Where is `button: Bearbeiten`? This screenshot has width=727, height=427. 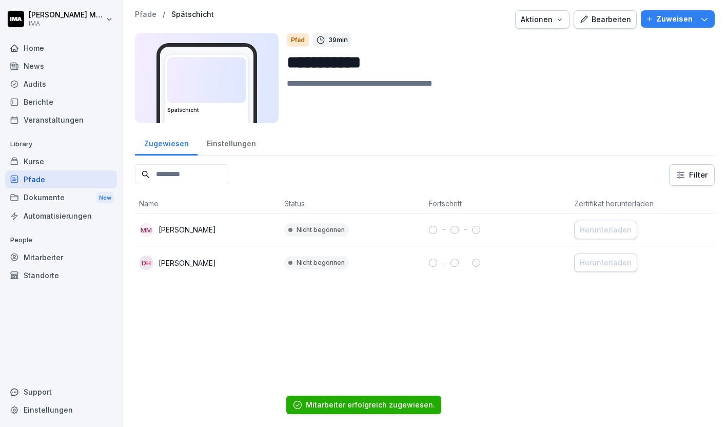 button: Bearbeiten is located at coordinates (605, 20).